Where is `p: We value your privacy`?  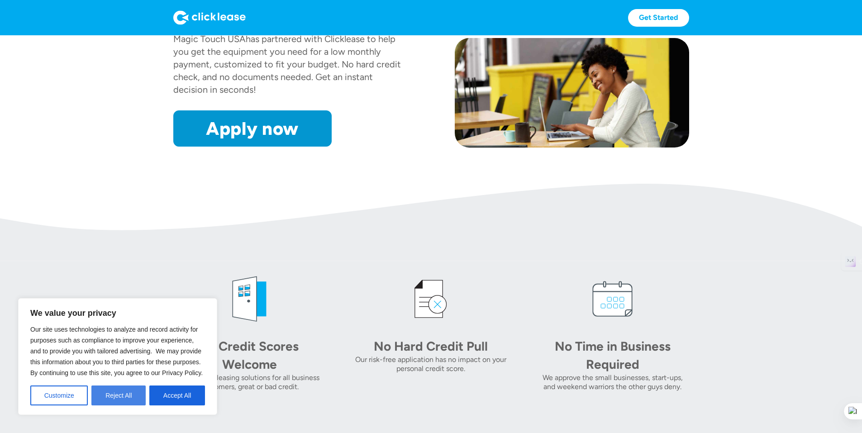 p: We value your privacy is located at coordinates (118, 313).